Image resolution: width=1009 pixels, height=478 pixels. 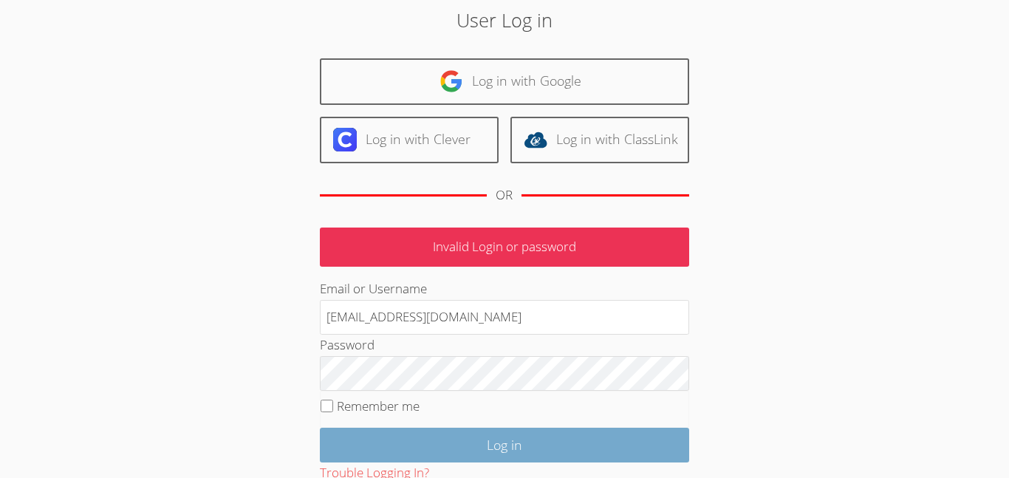 I want to click on label: Email or Username, so click(x=373, y=288).